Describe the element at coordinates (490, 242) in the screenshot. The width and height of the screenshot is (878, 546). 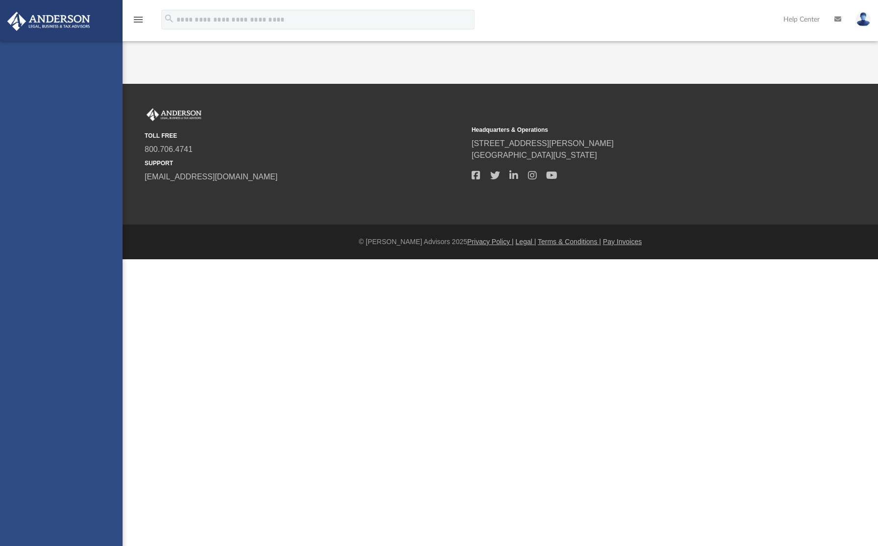
I see `a: Privacy Policy |` at that location.